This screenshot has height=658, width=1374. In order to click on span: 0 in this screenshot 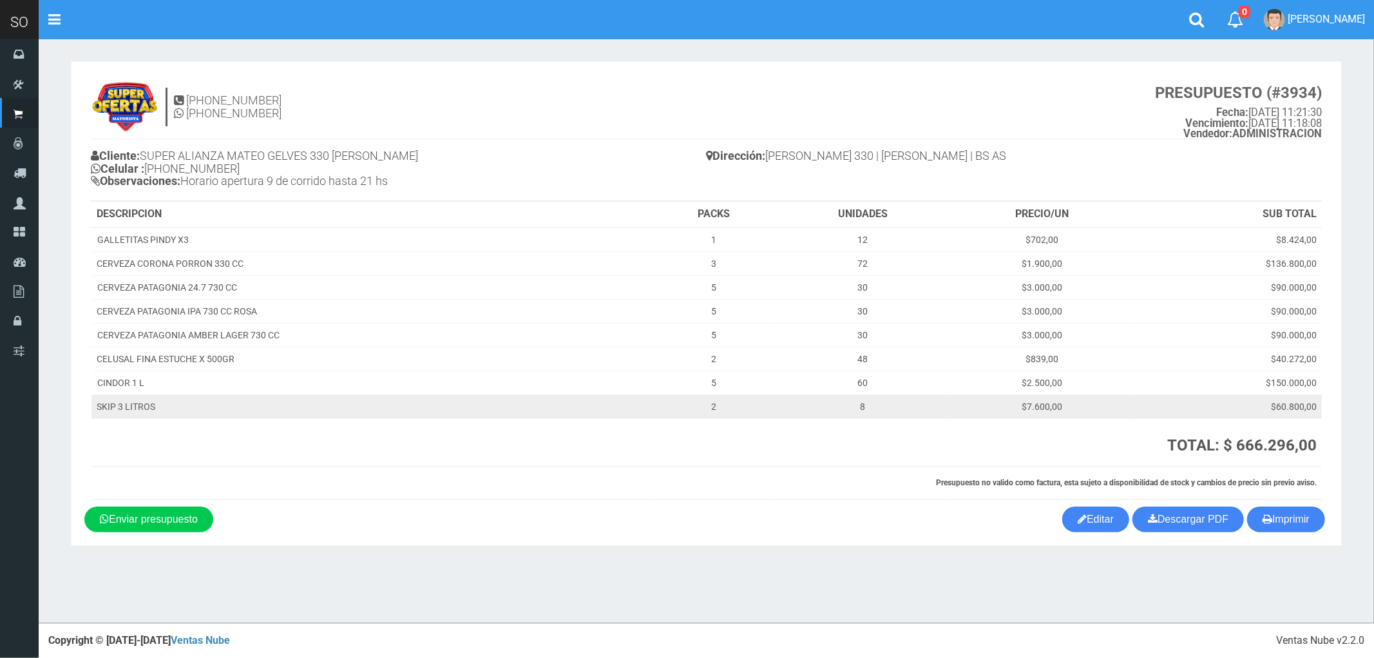, I will do `click(1244, 12)`.